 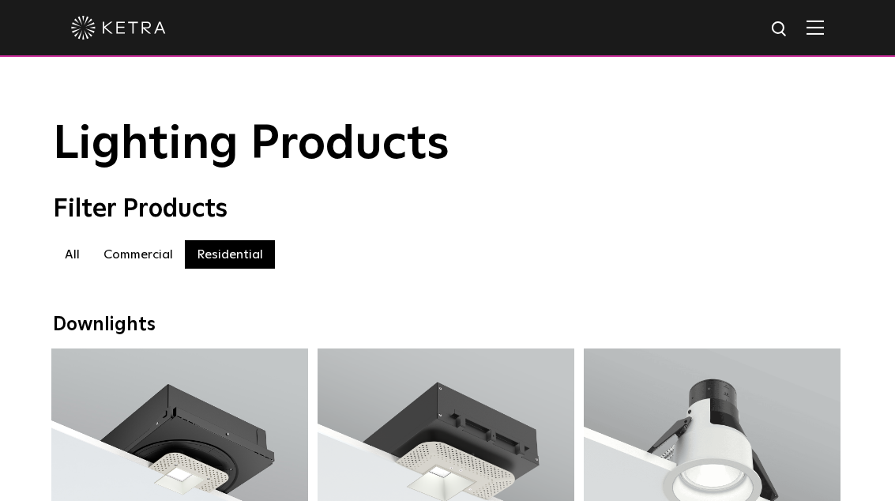 I want to click on div: Filter Products, so click(x=448, y=209).